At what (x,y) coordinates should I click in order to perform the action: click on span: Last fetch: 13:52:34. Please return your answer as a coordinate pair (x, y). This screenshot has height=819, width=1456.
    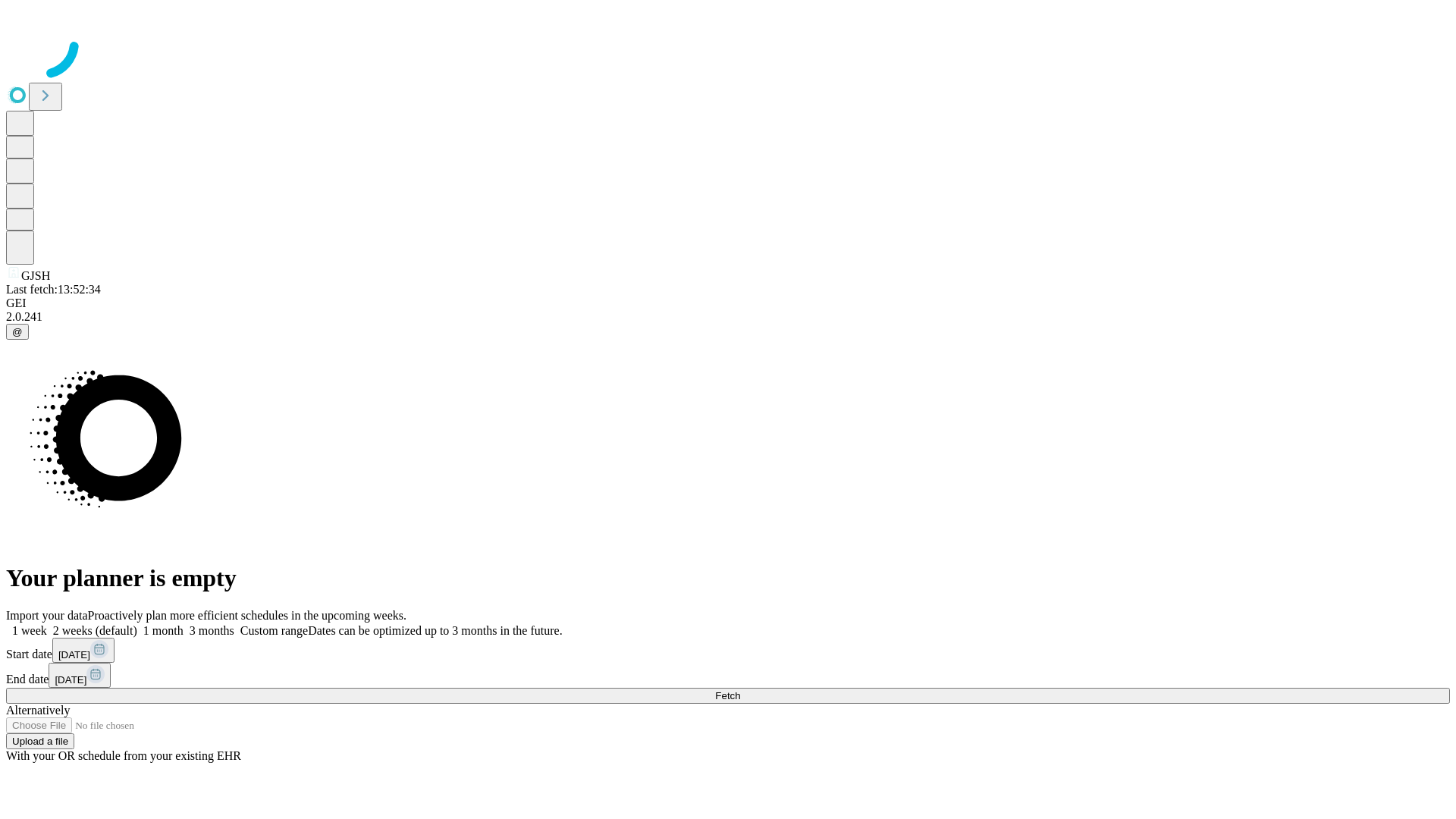
    Looking at the image, I should click on (53, 289).